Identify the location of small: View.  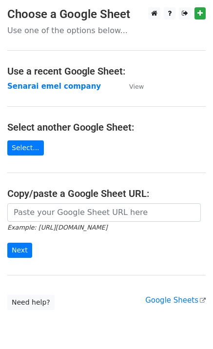
(136, 86).